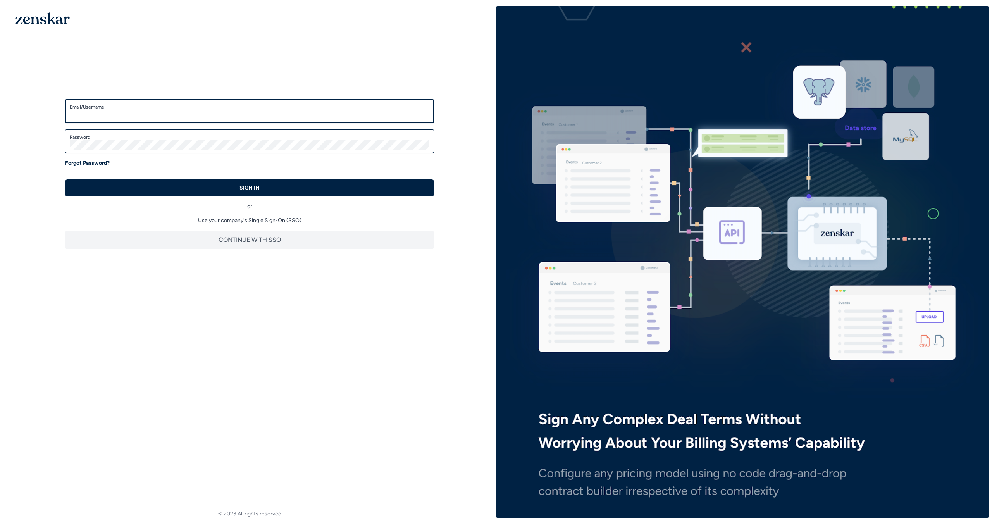  Describe the element at coordinates (43, 18) in the screenshot. I see `img: 1OGAJ2xQqyY4LXKgY66KYq0eOWRCkrZdAb3gUhuVAqdWPZE9SRJmCz+oDMSn4zDLXe31Ii730ItAGKgCKgCCgCikA4Av8PJUP...` at that location.